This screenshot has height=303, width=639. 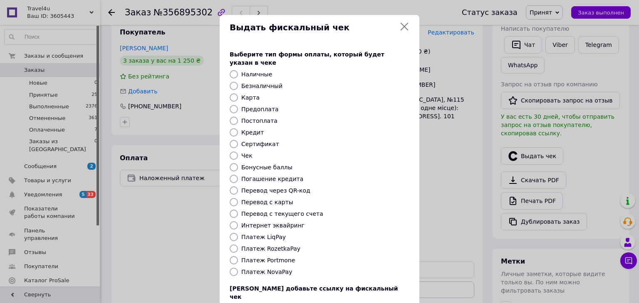 I want to click on label: Интернет эквайринг, so click(x=273, y=226).